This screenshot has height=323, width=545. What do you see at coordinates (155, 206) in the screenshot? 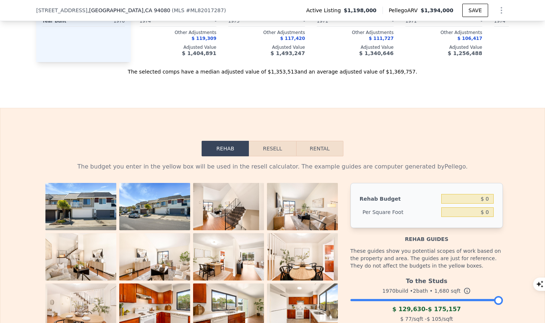
I see `img: Property Photo 2` at bounding box center [155, 206].